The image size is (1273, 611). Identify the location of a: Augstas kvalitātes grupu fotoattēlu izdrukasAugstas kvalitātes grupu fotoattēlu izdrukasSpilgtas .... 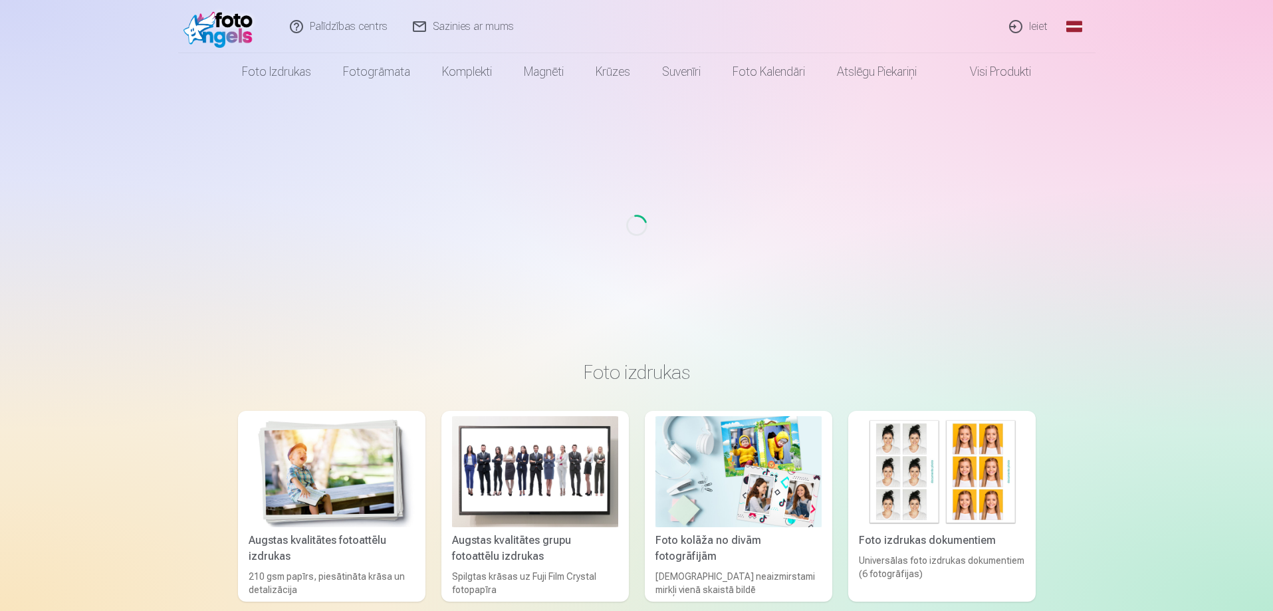
(535, 506).